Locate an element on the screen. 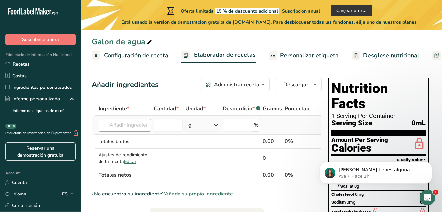  span: Suscribirse ahora is located at coordinates (40, 39).